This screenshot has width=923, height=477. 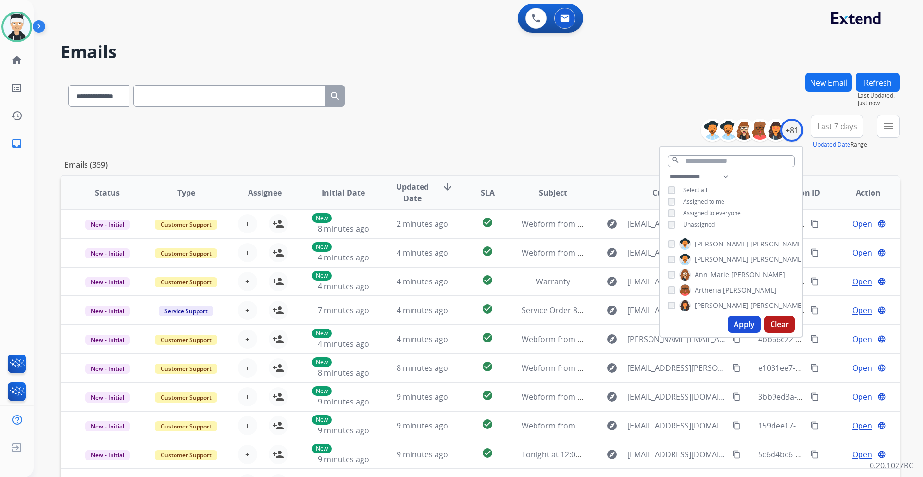 I want to click on button: Last 7 days, so click(x=837, y=126).